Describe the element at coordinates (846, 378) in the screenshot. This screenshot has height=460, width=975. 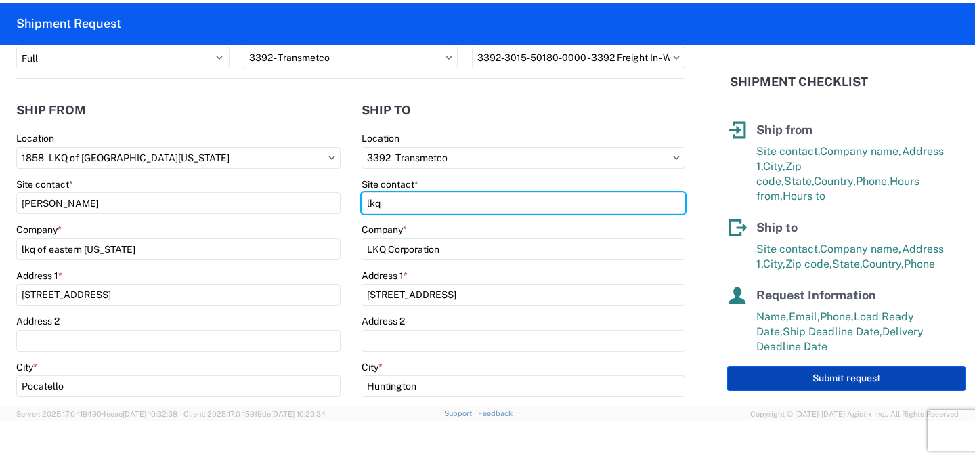
I see `button: Submit request` at that location.